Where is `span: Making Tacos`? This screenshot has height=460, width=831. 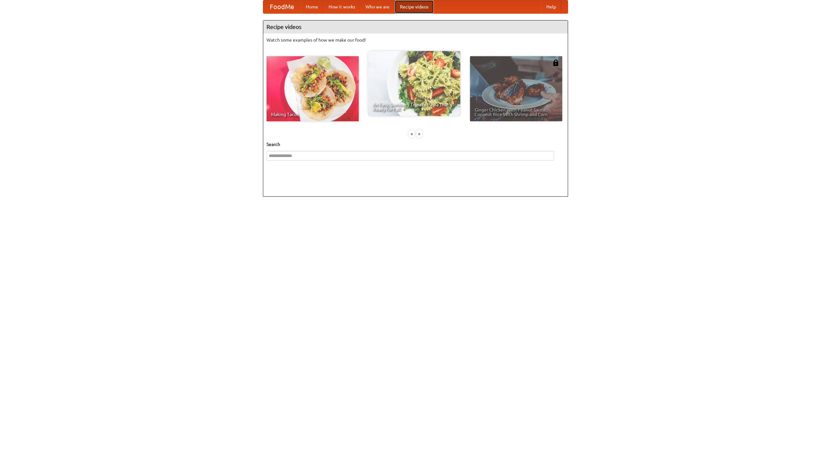
span: Making Tacos is located at coordinates (313, 114).